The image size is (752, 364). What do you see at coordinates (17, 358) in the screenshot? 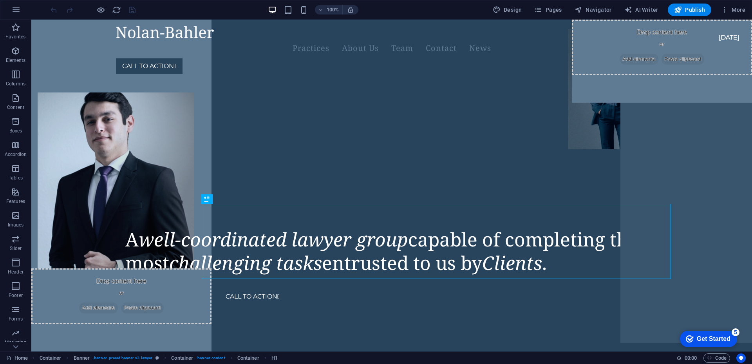
I see `a: Click to cancel selection. Double-click to open Pages` at bounding box center [17, 358].